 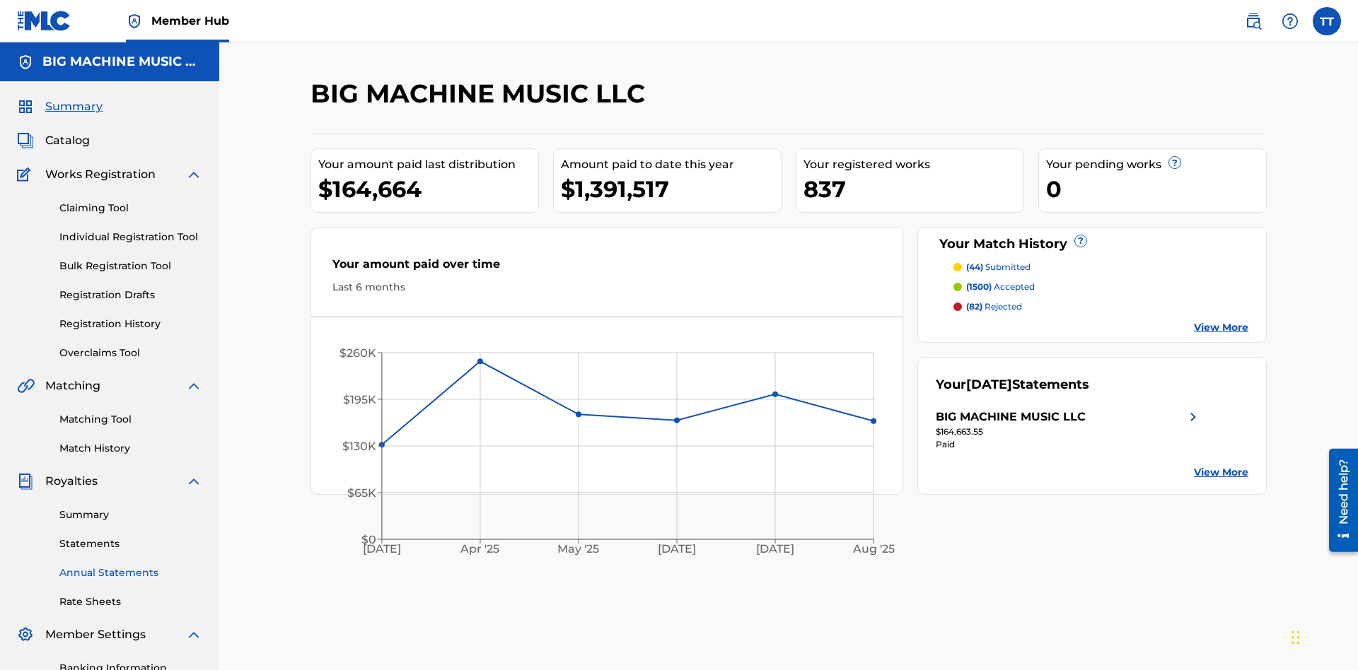 What do you see at coordinates (579, 550) in the screenshot?
I see `tspan: May '25` at bounding box center [579, 550].